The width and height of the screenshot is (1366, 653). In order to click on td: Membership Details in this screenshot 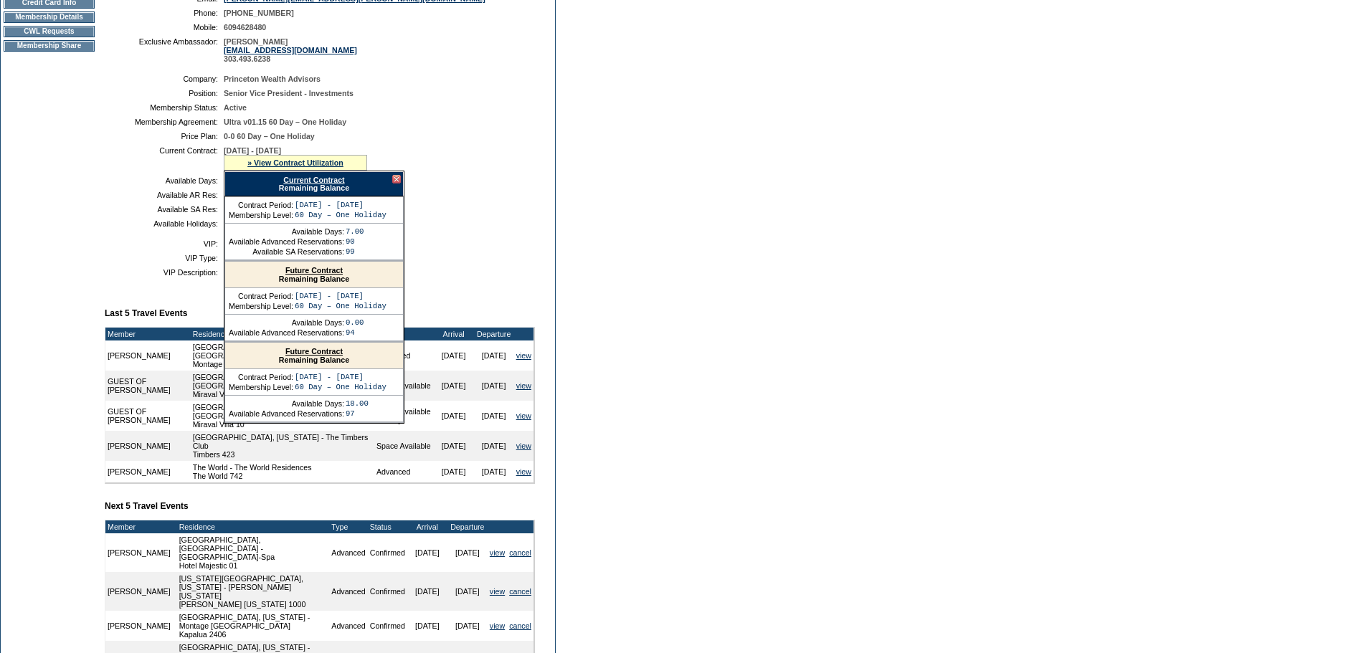, I will do `click(49, 17)`.